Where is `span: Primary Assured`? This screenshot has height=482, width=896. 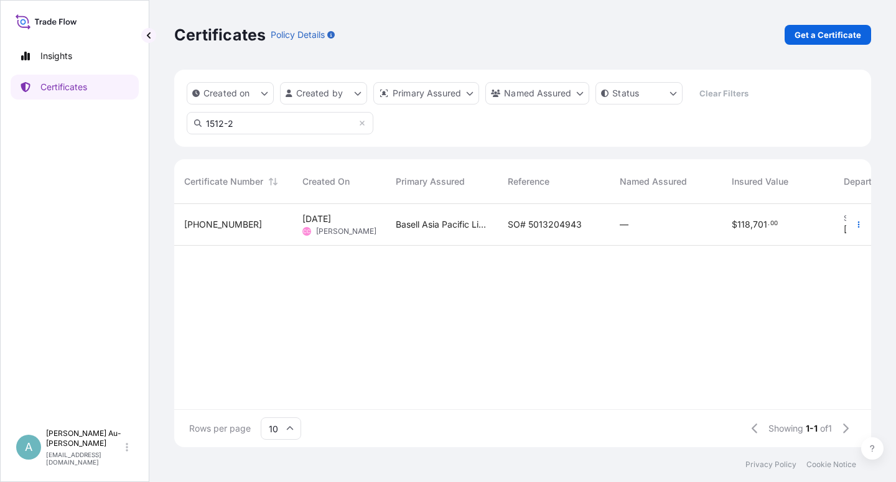
span: Primary Assured is located at coordinates (430, 182).